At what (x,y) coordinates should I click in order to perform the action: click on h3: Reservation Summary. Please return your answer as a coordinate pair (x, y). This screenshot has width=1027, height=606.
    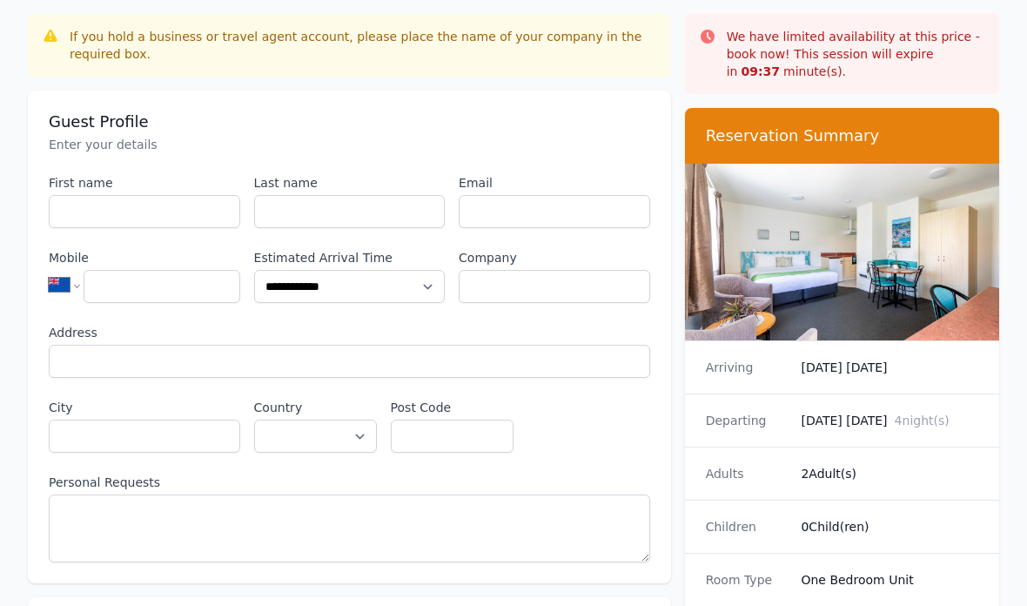
    Looking at the image, I should click on (842, 136).